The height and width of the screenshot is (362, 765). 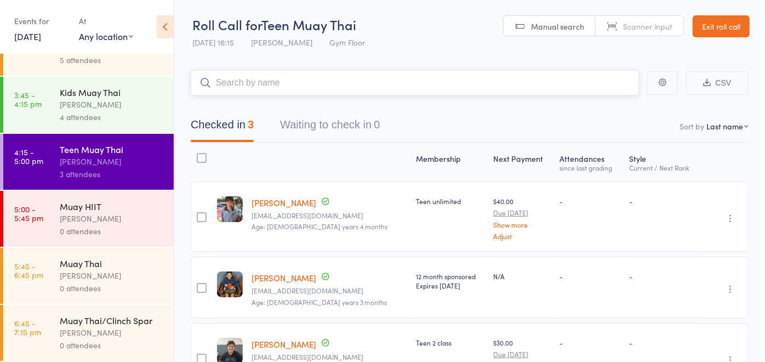 I want to click on input: Search by name, so click(x=415, y=83).